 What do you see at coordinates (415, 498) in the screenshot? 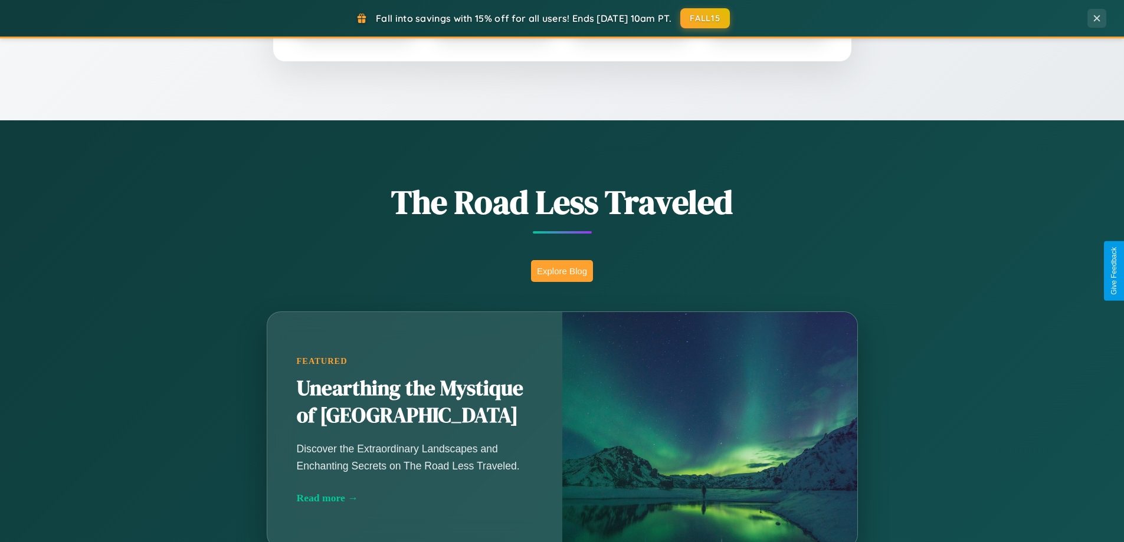
I see `div: Read more →` at bounding box center [415, 498].